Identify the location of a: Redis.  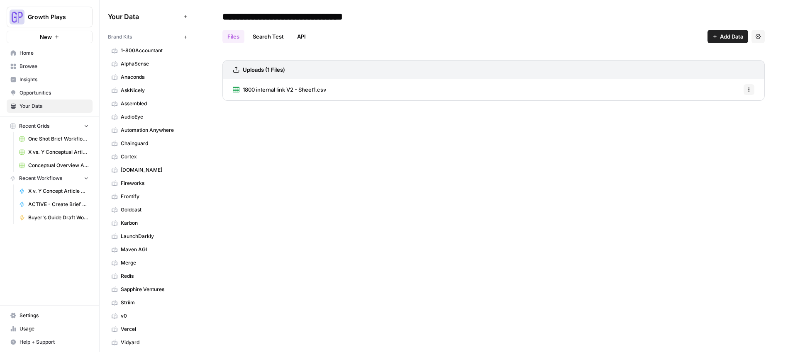
(149, 276).